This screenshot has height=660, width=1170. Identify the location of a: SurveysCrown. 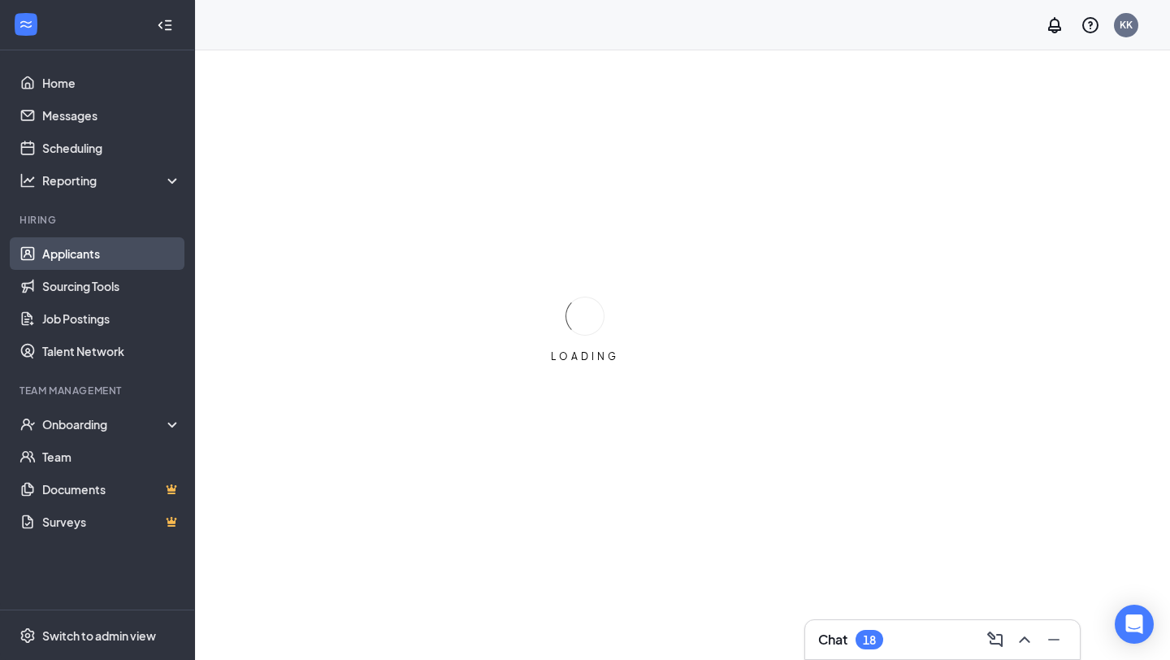
(111, 522).